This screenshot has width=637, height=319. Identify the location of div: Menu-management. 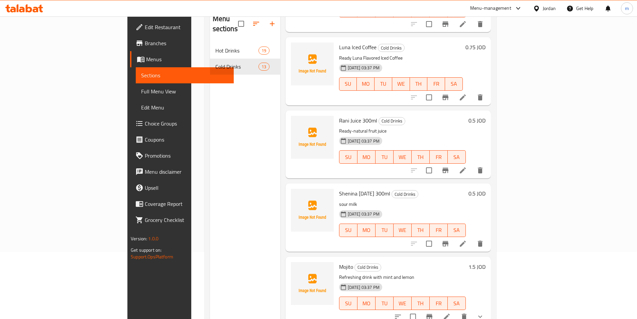
(490, 8).